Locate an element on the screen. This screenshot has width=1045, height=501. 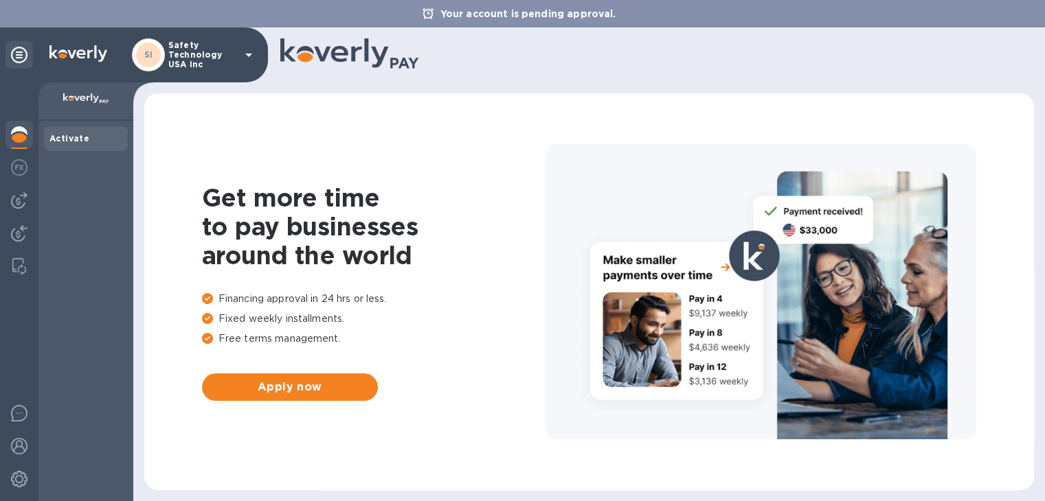
img: Logo is located at coordinates (78, 54).